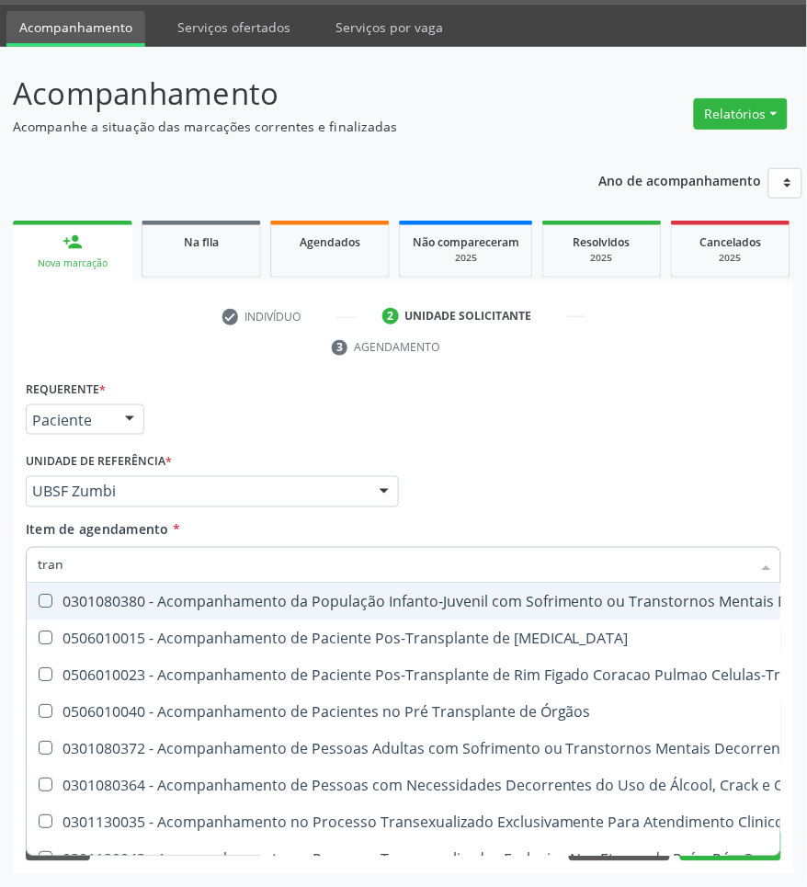 The width and height of the screenshot is (807, 887). Describe the element at coordinates (286, 126) in the screenshot. I see `p: Acompanhe a situação das marcações correntes e finalizadas` at that location.